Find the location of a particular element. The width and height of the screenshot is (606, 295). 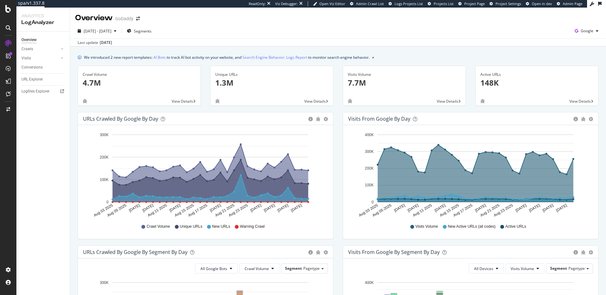

div: Active URLs is located at coordinates (537, 74).